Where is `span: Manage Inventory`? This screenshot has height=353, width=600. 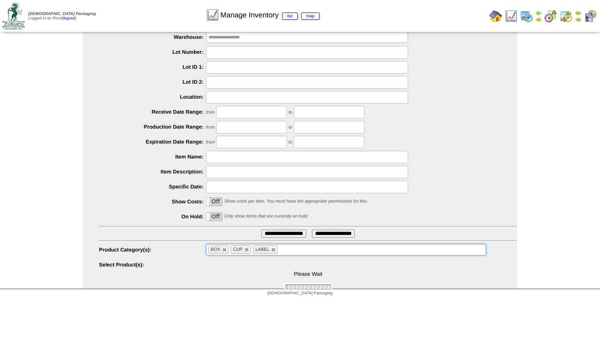 span: Manage Inventory is located at coordinates (270, 15).